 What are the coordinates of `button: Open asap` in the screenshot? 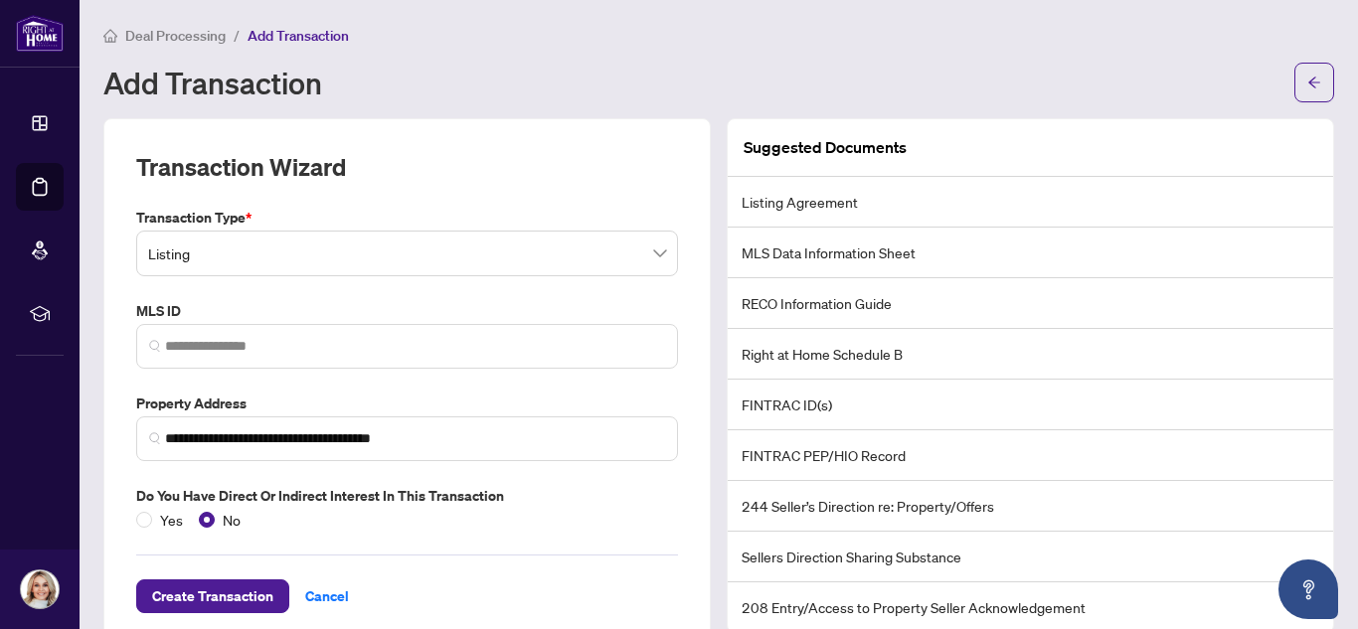 It's located at (1308, 589).